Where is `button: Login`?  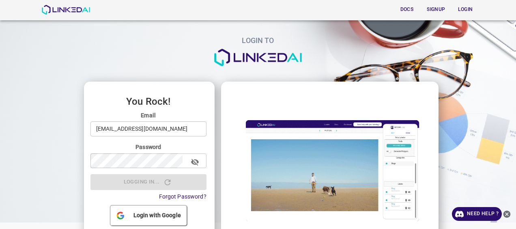
button: Login is located at coordinates (465, 9).